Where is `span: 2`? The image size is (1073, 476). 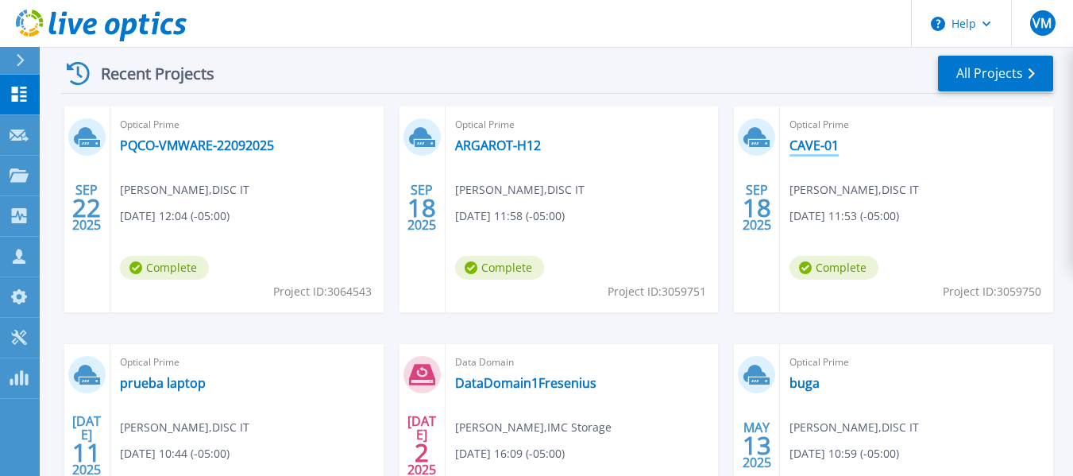 span: 2 is located at coordinates (422, 452).